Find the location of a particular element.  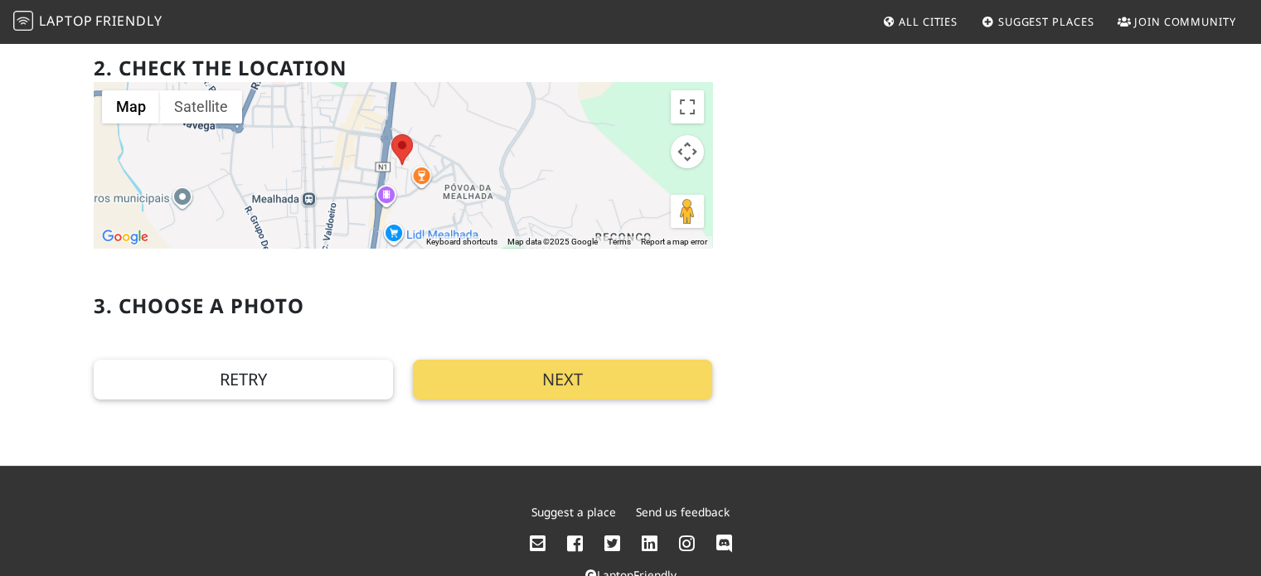

img: LaptopFriendly is located at coordinates (23, 21).